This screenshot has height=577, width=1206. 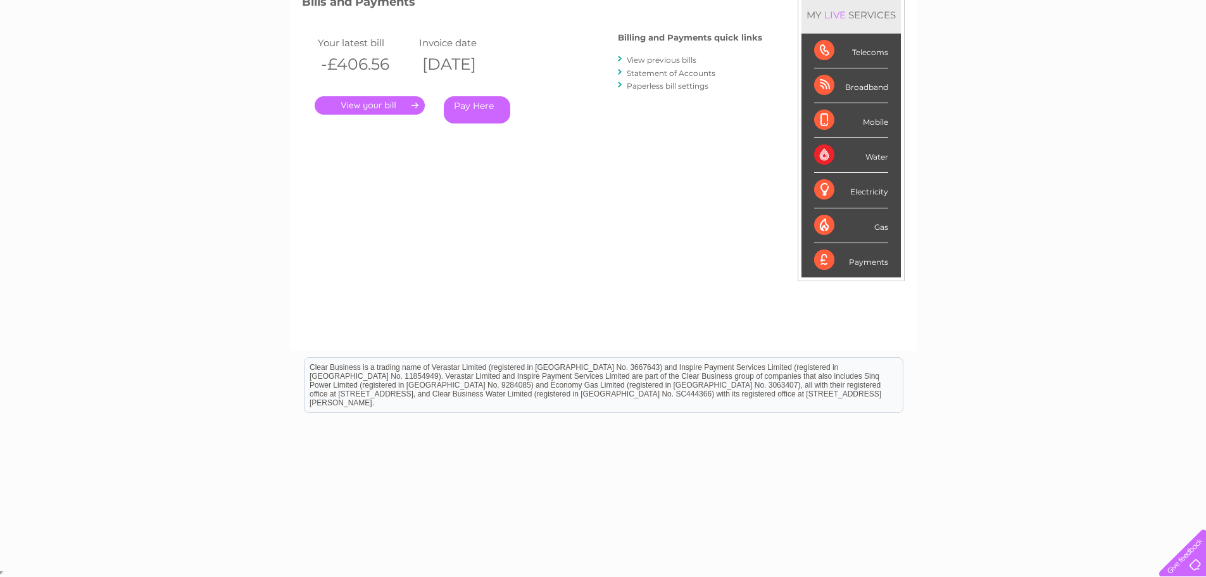 I want to click on div: Gas, so click(x=851, y=225).